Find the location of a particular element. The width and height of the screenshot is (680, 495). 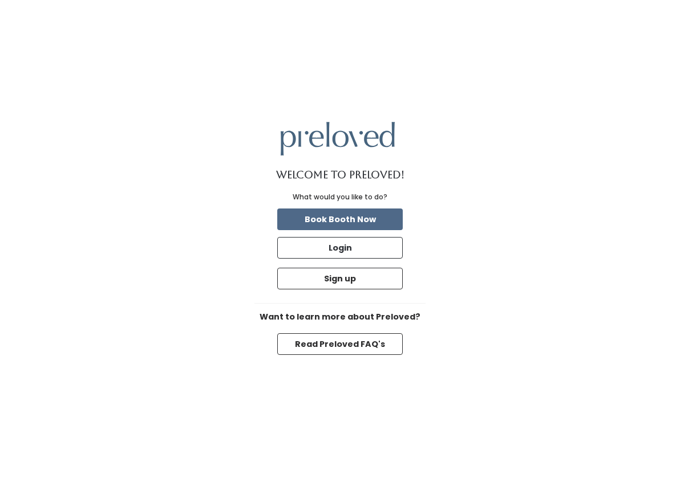

a: Login is located at coordinates (340, 248).